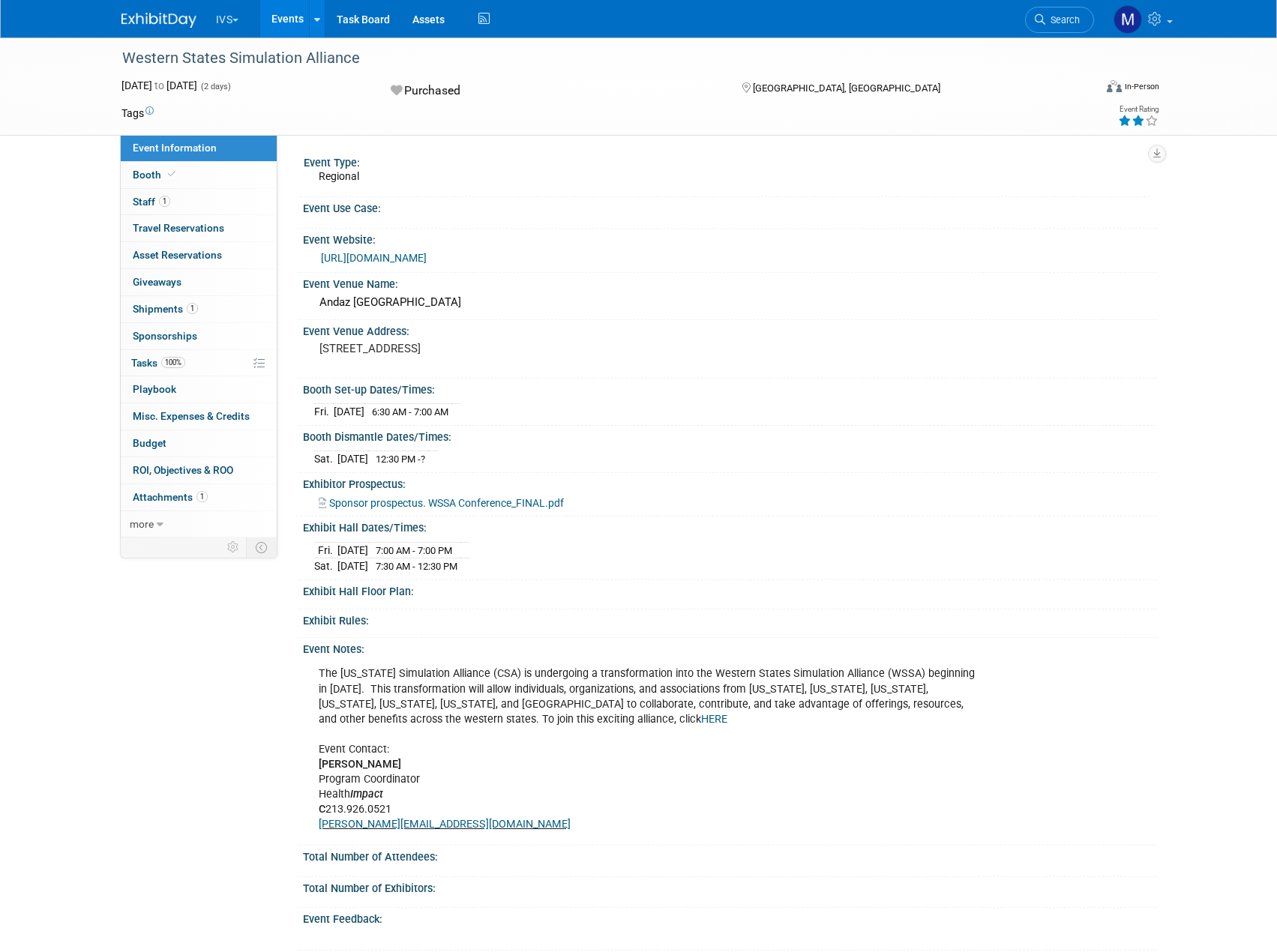  Describe the element at coordinates (199, 524) in the screenshot. I see `a: more` at that location.